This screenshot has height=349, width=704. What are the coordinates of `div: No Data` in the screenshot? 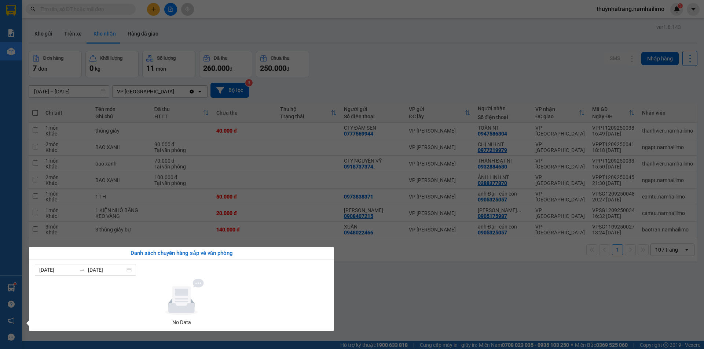 It's located at (181, 323).